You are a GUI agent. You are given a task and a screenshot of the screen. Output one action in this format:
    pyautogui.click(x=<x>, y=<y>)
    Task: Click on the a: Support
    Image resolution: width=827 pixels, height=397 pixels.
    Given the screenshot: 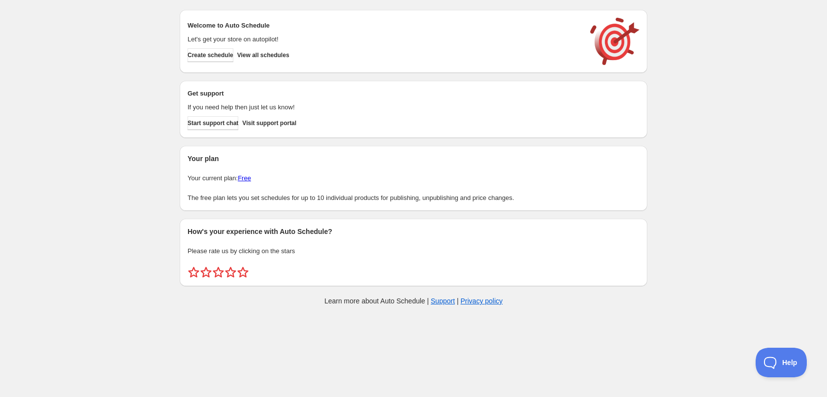 What is the action you would take?
    pyautogui.click(x=443, y=301)
    